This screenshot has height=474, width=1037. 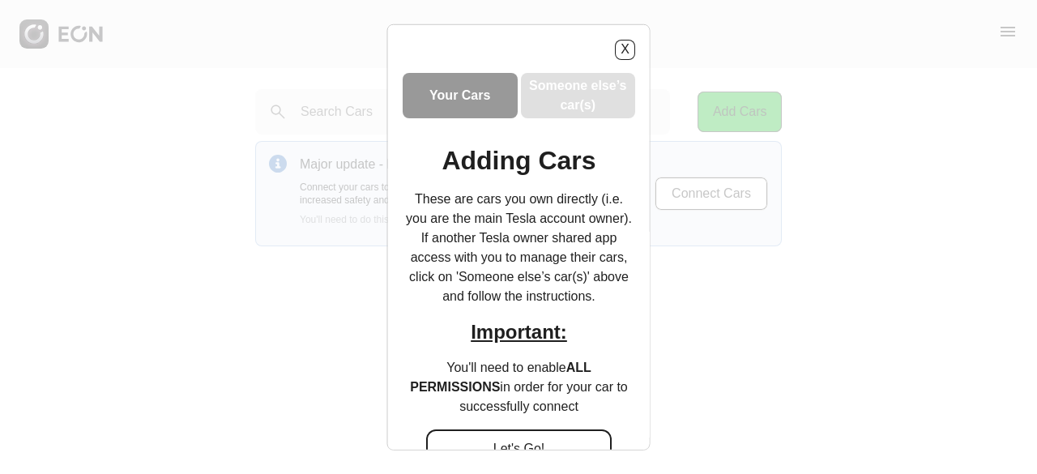 What do you see at coordinates (518, 160) in the screenshot?
I see `h1: Adding Cars` at bounding box center [518, 160].